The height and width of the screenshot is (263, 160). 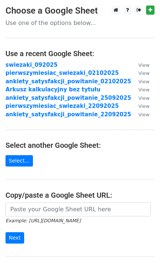 I want to click on h4: Copy/paste a Google Sheet URL:, so click(x=80, y=195).